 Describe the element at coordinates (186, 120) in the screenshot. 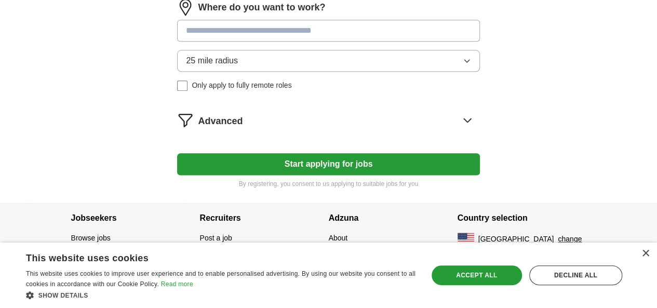

I see `img: filter` at that location.